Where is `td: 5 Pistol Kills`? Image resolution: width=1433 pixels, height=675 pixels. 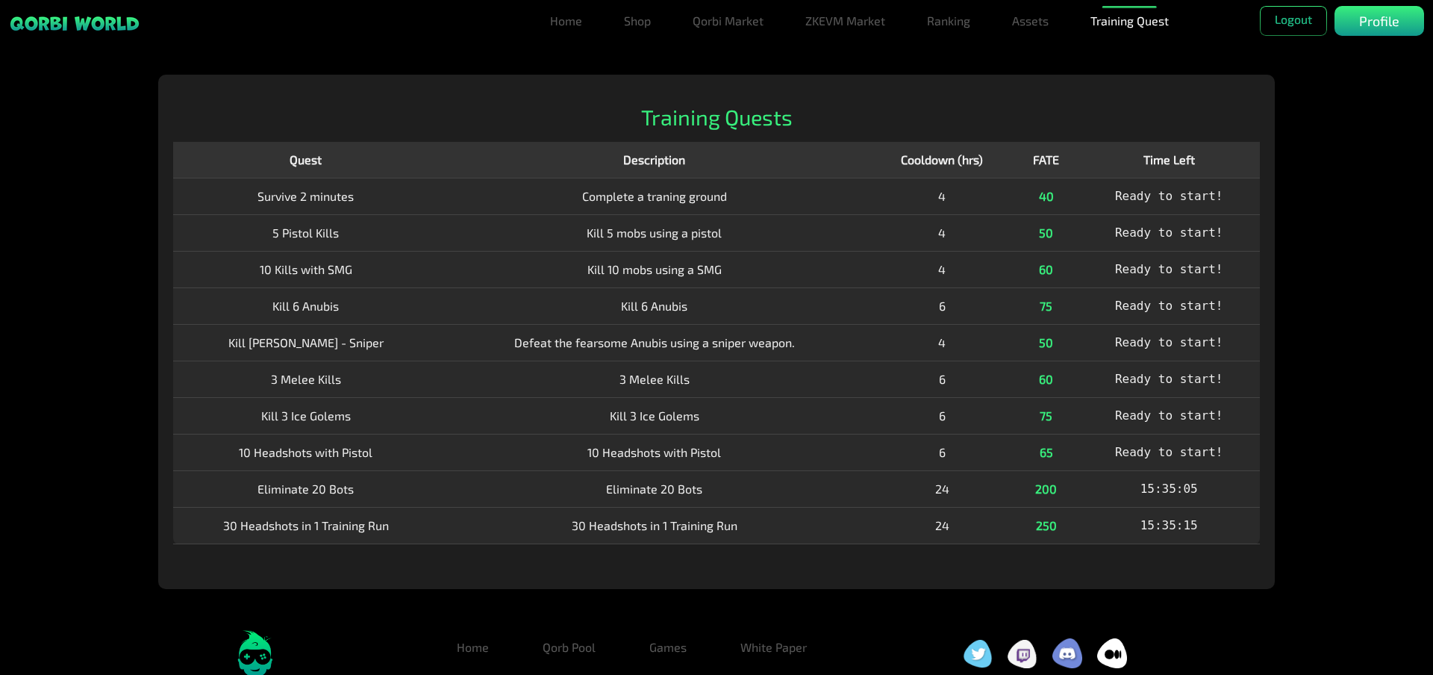 td: 5 Pistol Kills is located at coordinates (306, 232).